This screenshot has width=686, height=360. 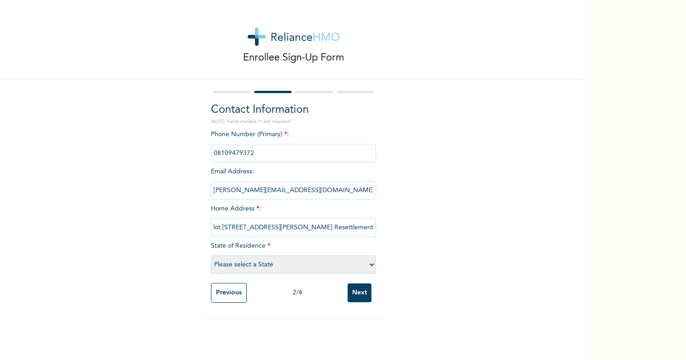 What do you see at coordinates (294, 181) in the screenshot?
I see `span: Email Address :` at bounding box center [294, 181].